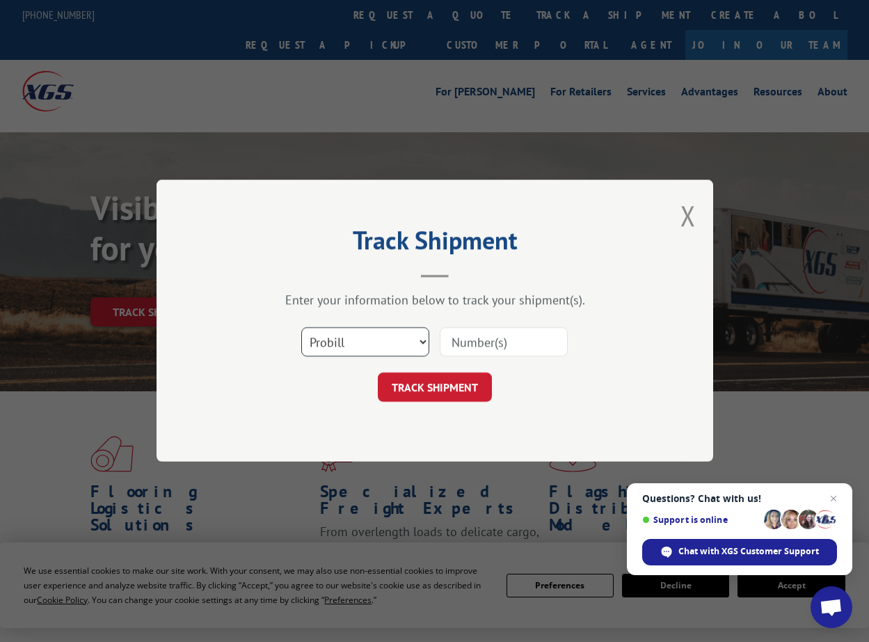  What do you see at coordinates (749, 551) in the screenshot?
I see `span: Chat with XGS Customer Support` at bounding box center [749, 551].